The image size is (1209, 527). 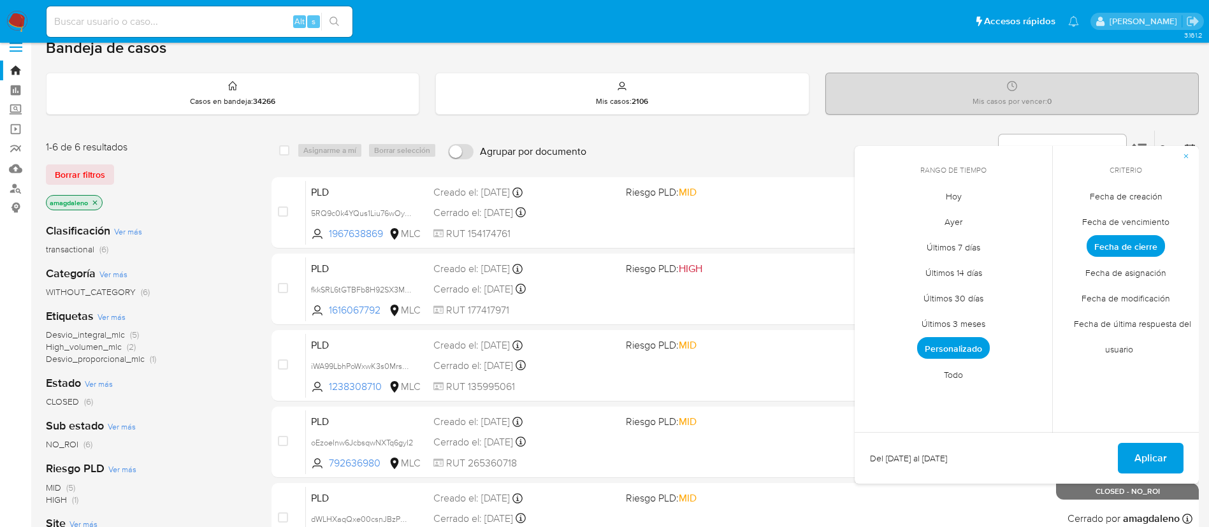 What do you see at coordinates (1074, 21) in the screenshot?
I see `a: Notificaciones` at bounding box center [1074, 21].